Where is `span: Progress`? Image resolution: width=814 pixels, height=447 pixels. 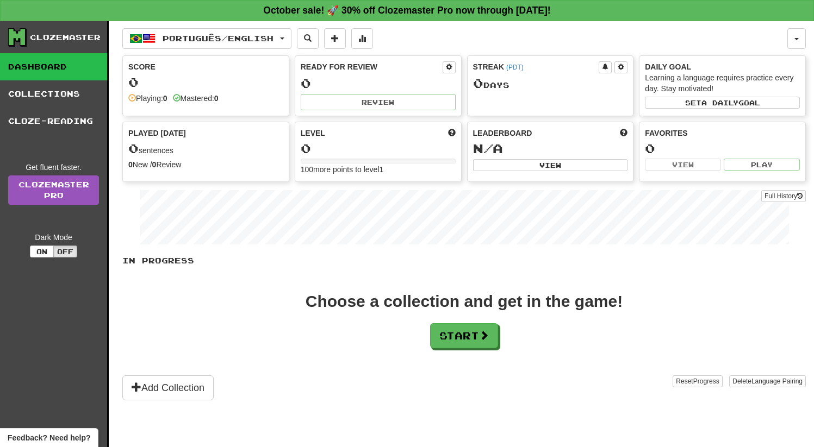
span: Progress is located at coordinates (706, 382).